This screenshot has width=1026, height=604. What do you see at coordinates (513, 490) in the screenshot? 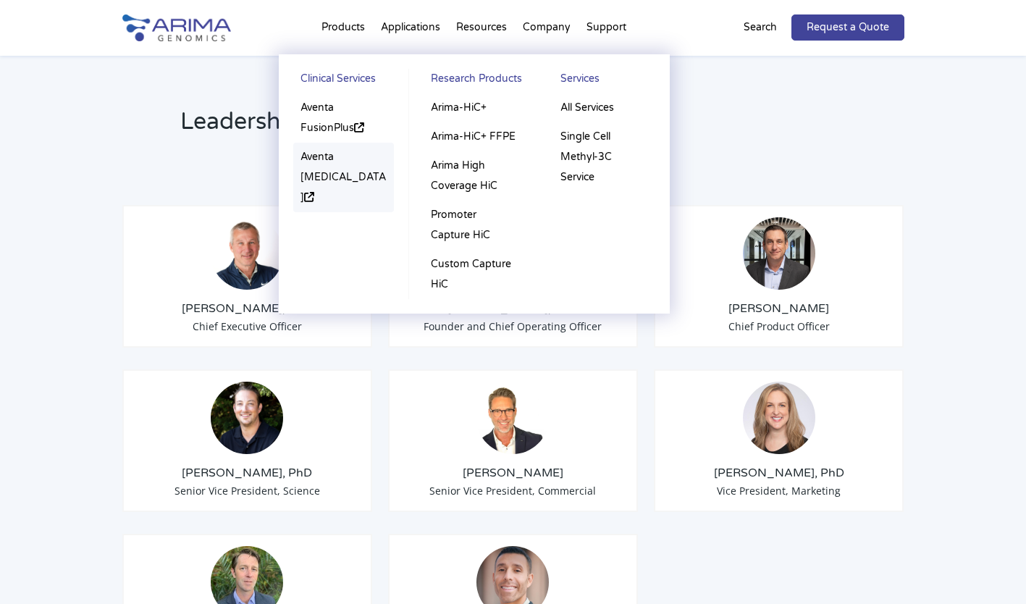
I see `span: Senior Vice President, Commercial` at bounding box center [513, 490].